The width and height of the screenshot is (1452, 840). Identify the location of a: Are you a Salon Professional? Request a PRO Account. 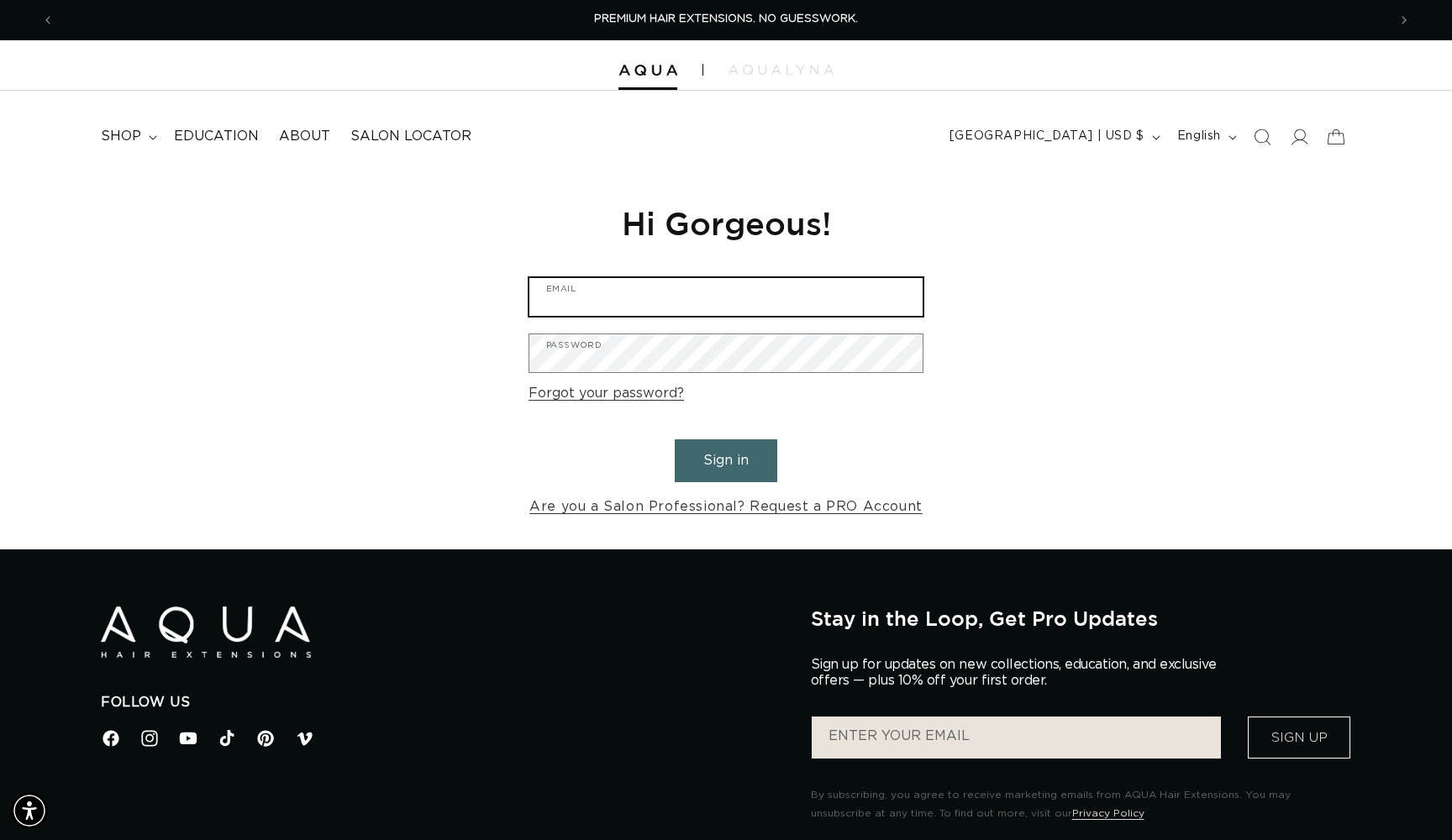
(726, 506).